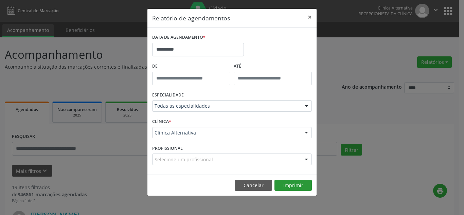  Describe the element at coordinates (273, 66) in the screenshot. I see `label: ATÉ` at that location.